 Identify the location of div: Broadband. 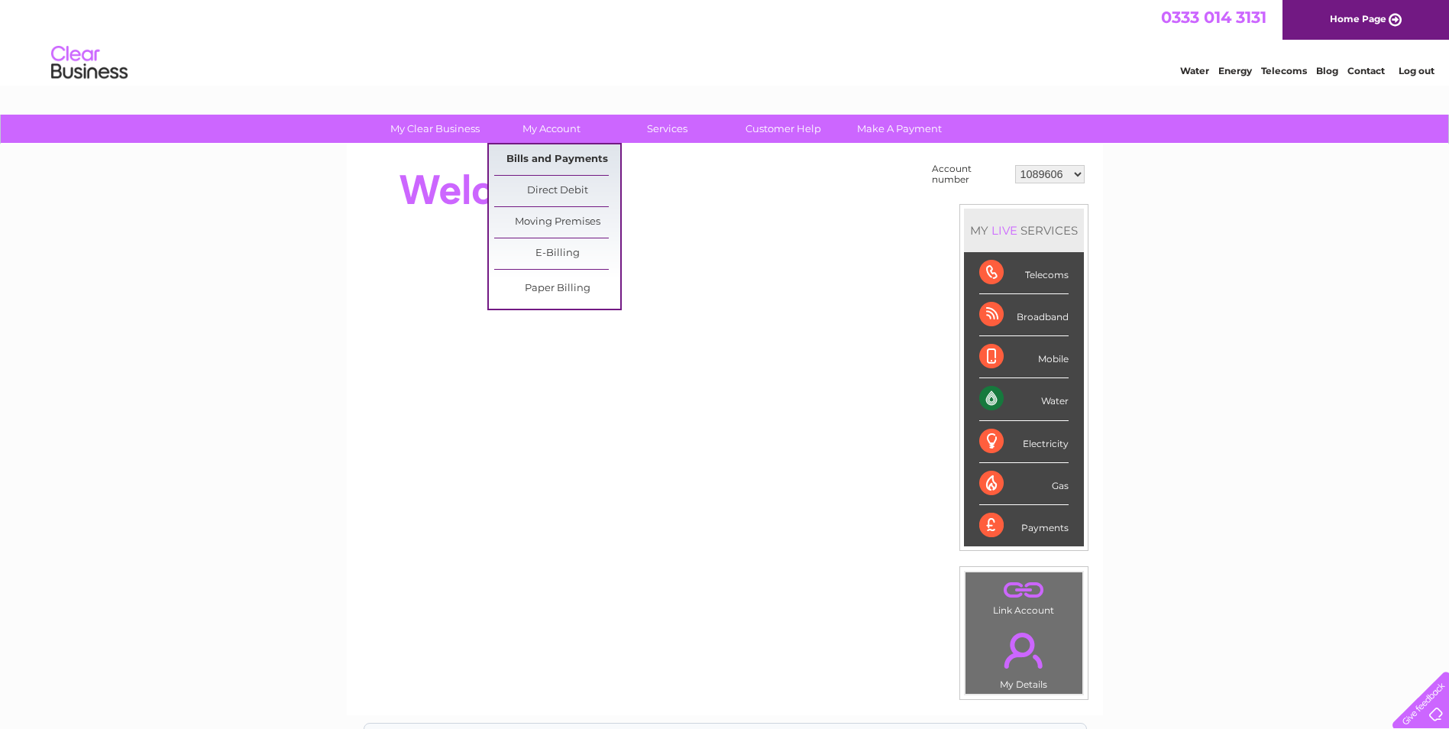
(1024, 315).